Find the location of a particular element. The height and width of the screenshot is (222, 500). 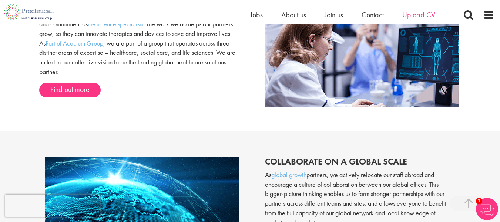

a: Jobs is located at coordinates (257, 15).